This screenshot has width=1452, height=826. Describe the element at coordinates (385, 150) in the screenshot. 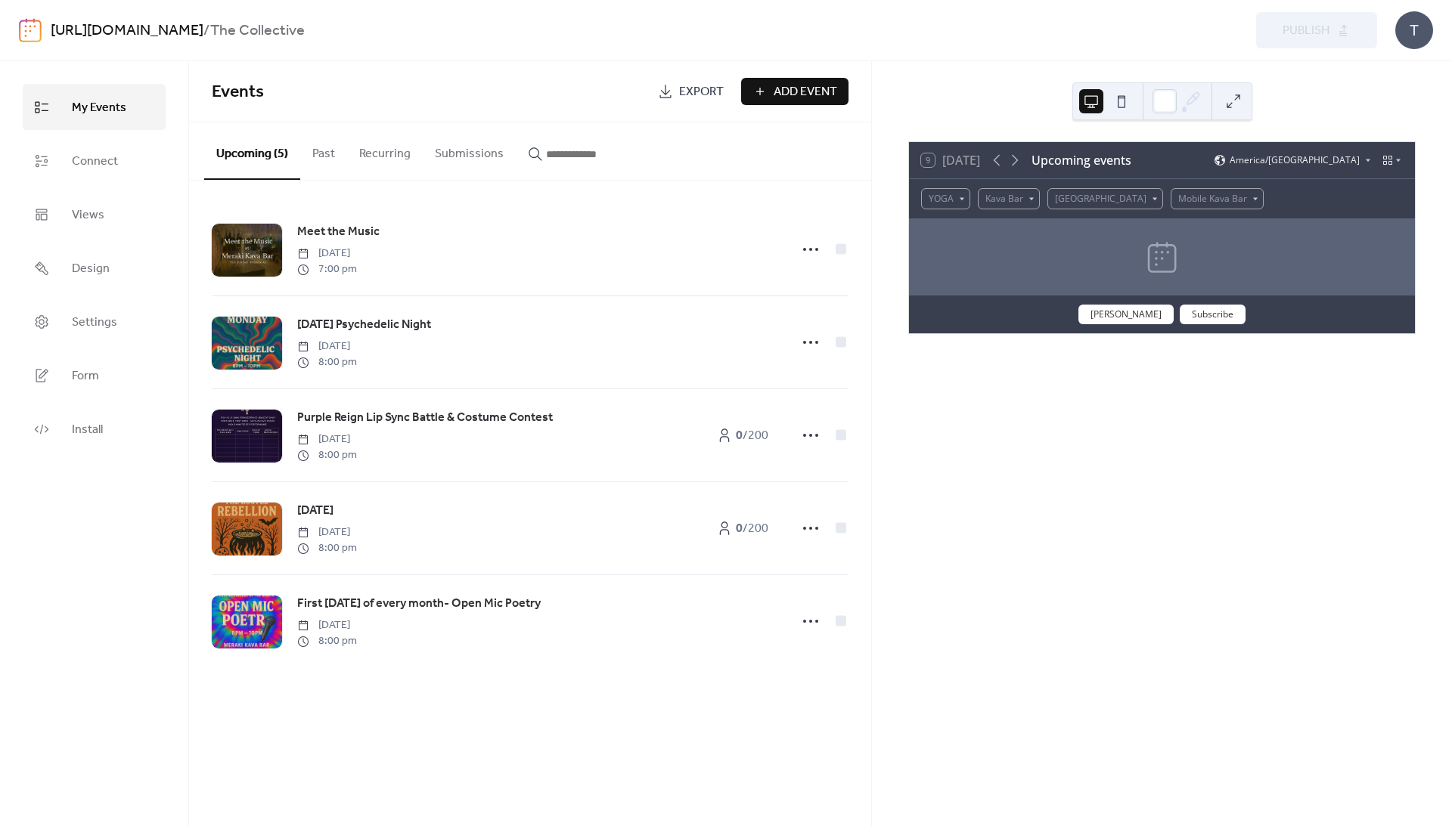

I see `button: Recurring` at that location.